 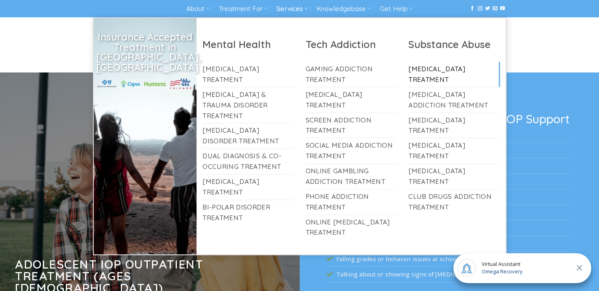 I want to click on a: Treatment For, so click(x=243, y=9).